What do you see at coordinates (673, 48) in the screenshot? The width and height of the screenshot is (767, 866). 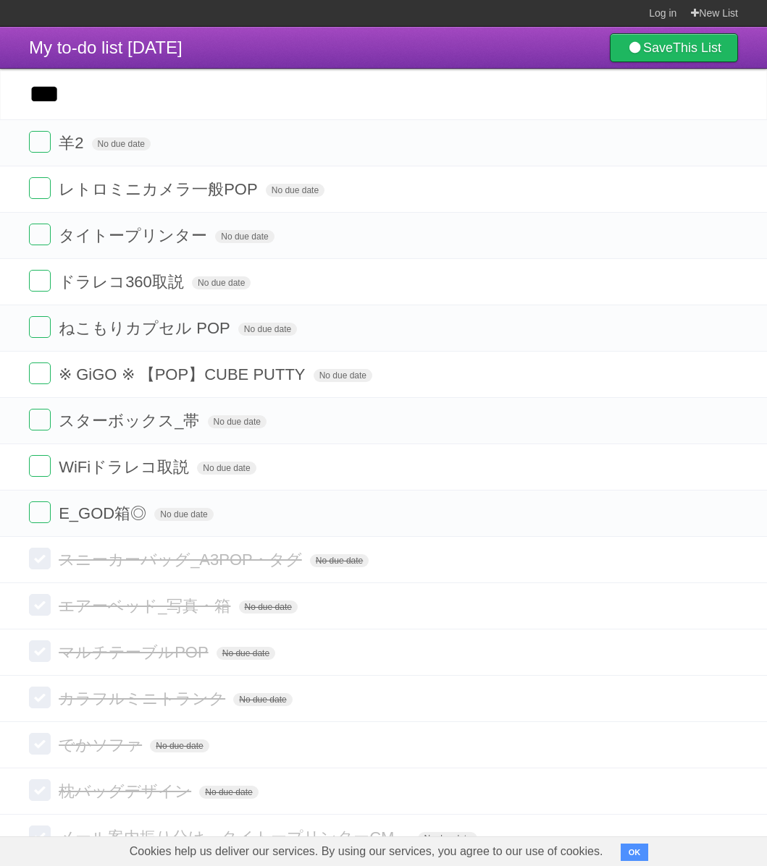 I see `a: SaveThis List` at bounding box center [673, 48].